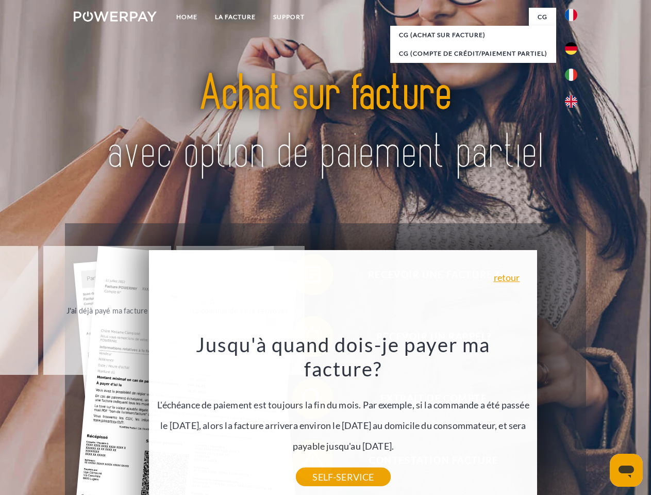  Describe the element at coordinates (571, 75) in the screenshot. I see `img: it` at that location.